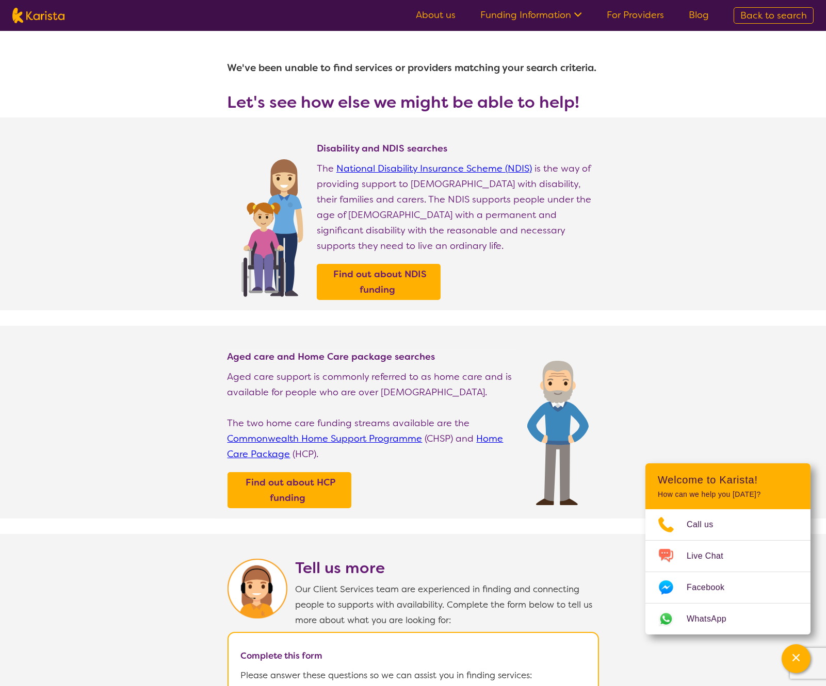 This screenshot has width=826, height=686. Describe the element at coordinates (325, 439) in the screenshot. I see `a: Commonwealth Home Support Programme` at that location.